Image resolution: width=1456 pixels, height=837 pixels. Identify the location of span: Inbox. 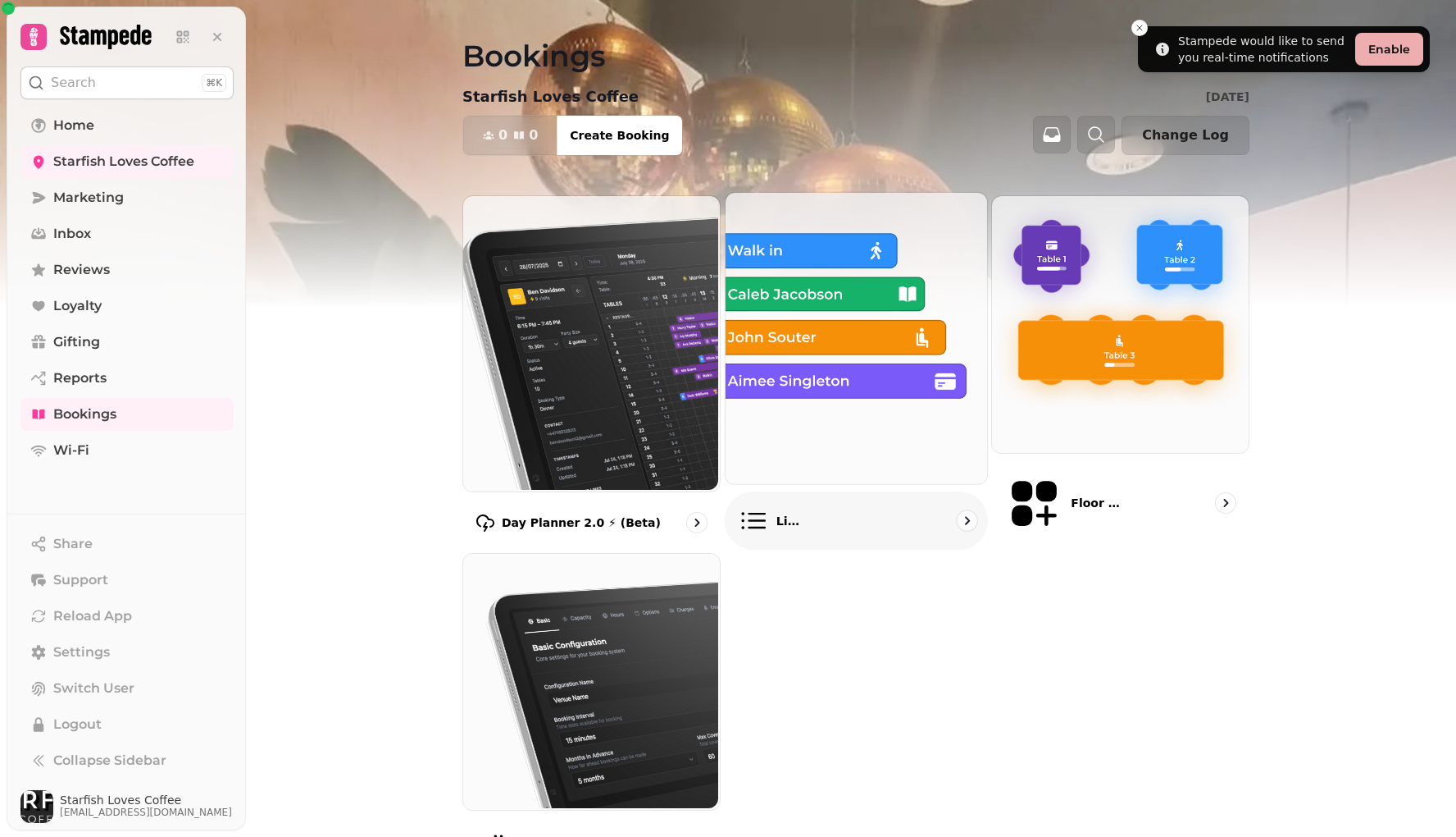
(72, 234).